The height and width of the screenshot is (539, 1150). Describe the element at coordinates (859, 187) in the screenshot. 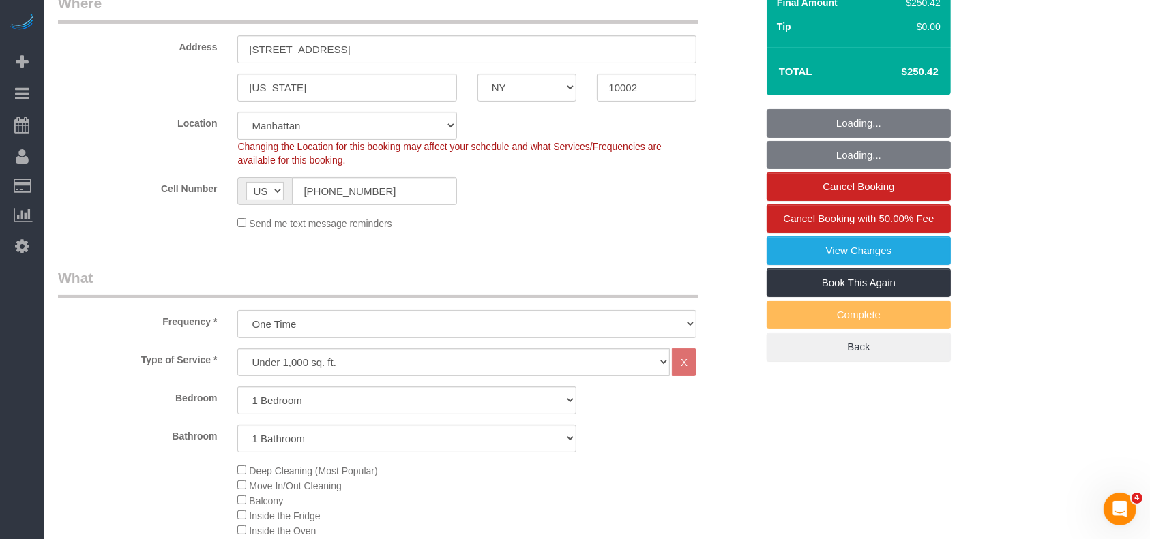

I see `a: Cancel Booking` at that location.